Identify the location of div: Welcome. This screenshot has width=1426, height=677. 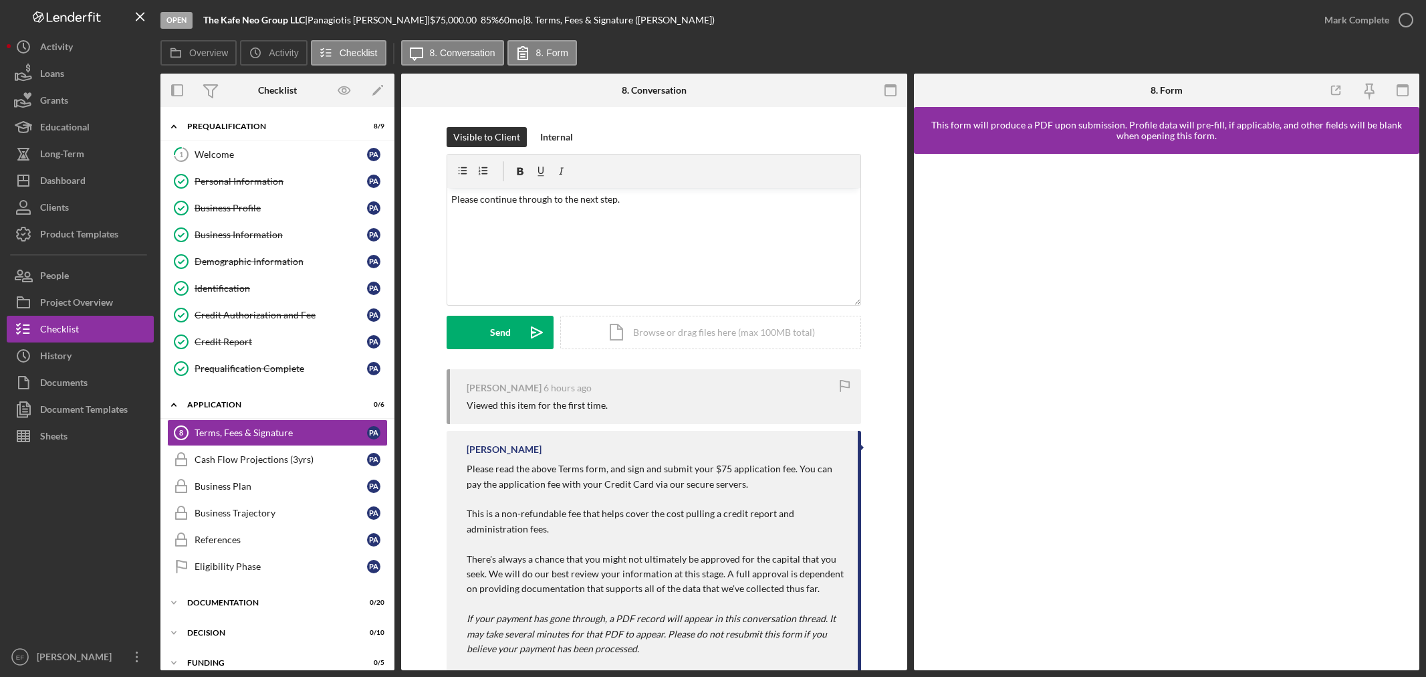
(281, 154).